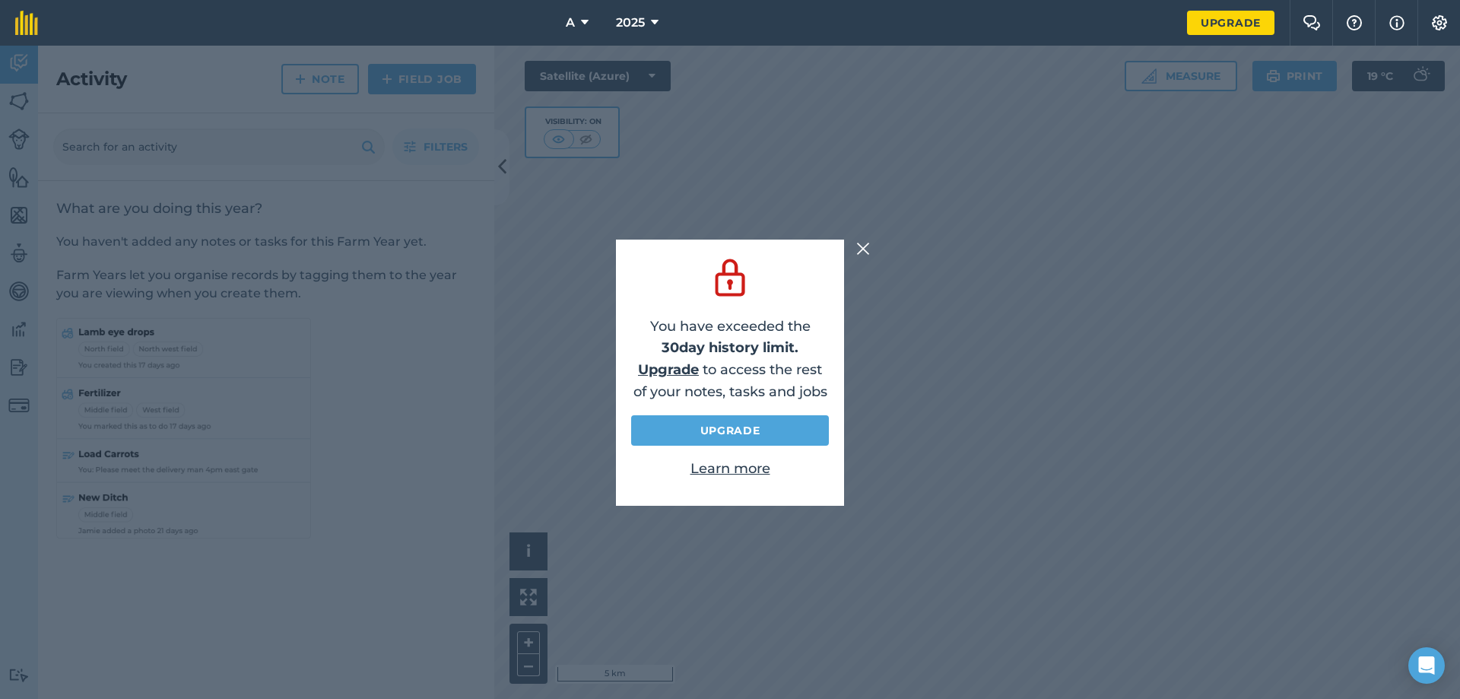 The height and width of the screenshot is (699, 1460). Describe the element at coordinates (1426, 665) in the screenshot. I see `div: Open Intercom Messenger` at that location.